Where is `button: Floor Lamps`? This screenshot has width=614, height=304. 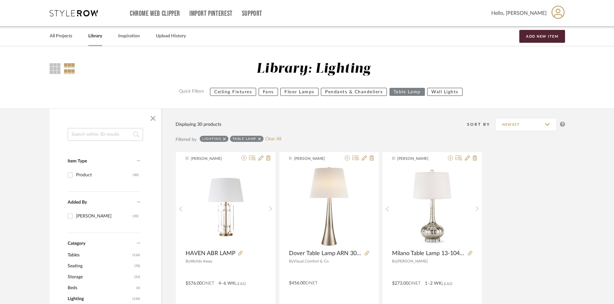 button: Floor Lamps is located at coordinates (299, 92).